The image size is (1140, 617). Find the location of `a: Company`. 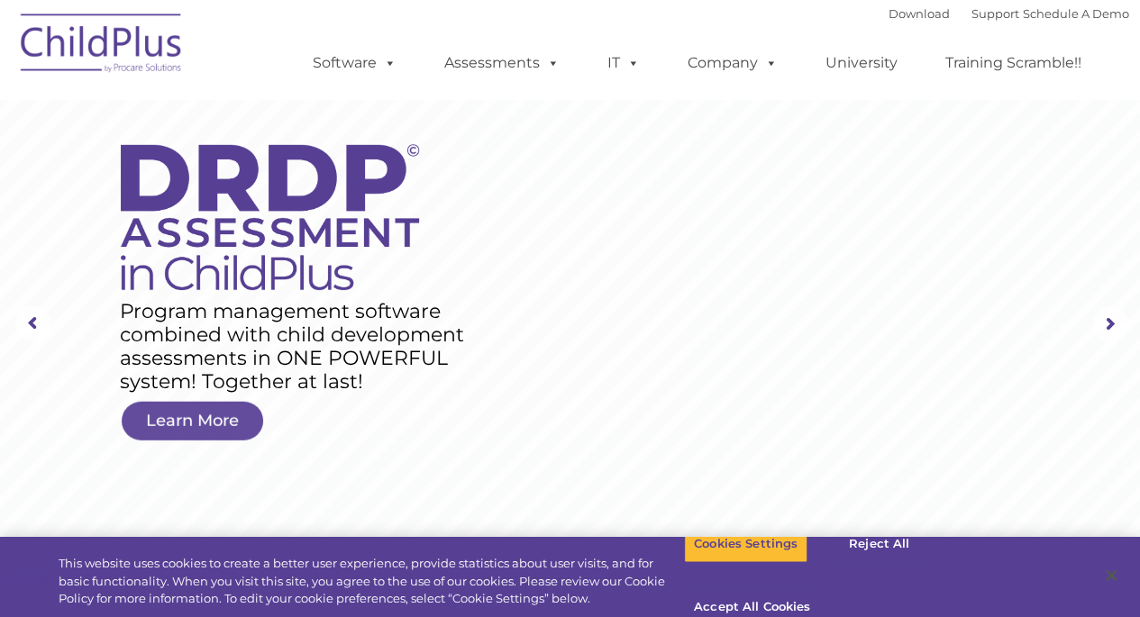

a: Company is located at coordinates (732, 63).